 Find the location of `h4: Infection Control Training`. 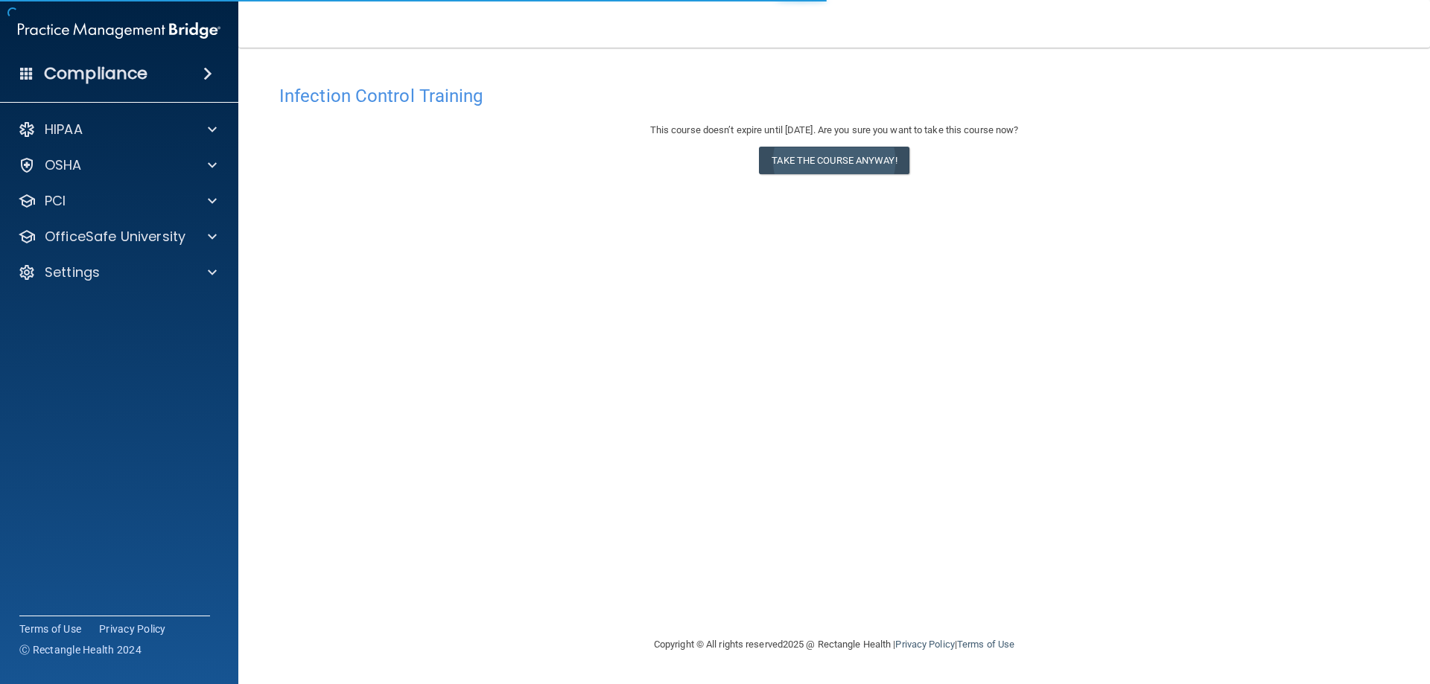

h4: Infection Control Training is located at coordinates (834, 96).